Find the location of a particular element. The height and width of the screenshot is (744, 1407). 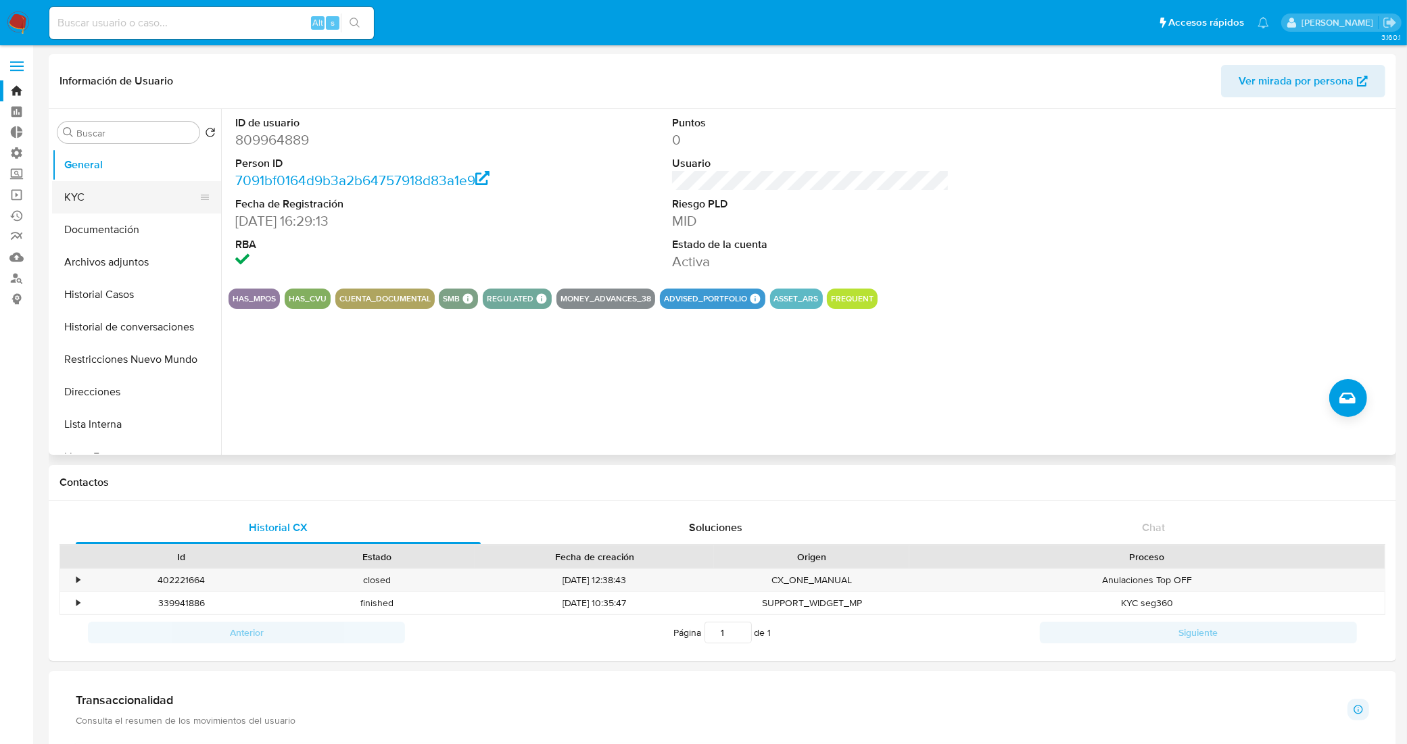

div: closed is located at coordinates (376, 580).